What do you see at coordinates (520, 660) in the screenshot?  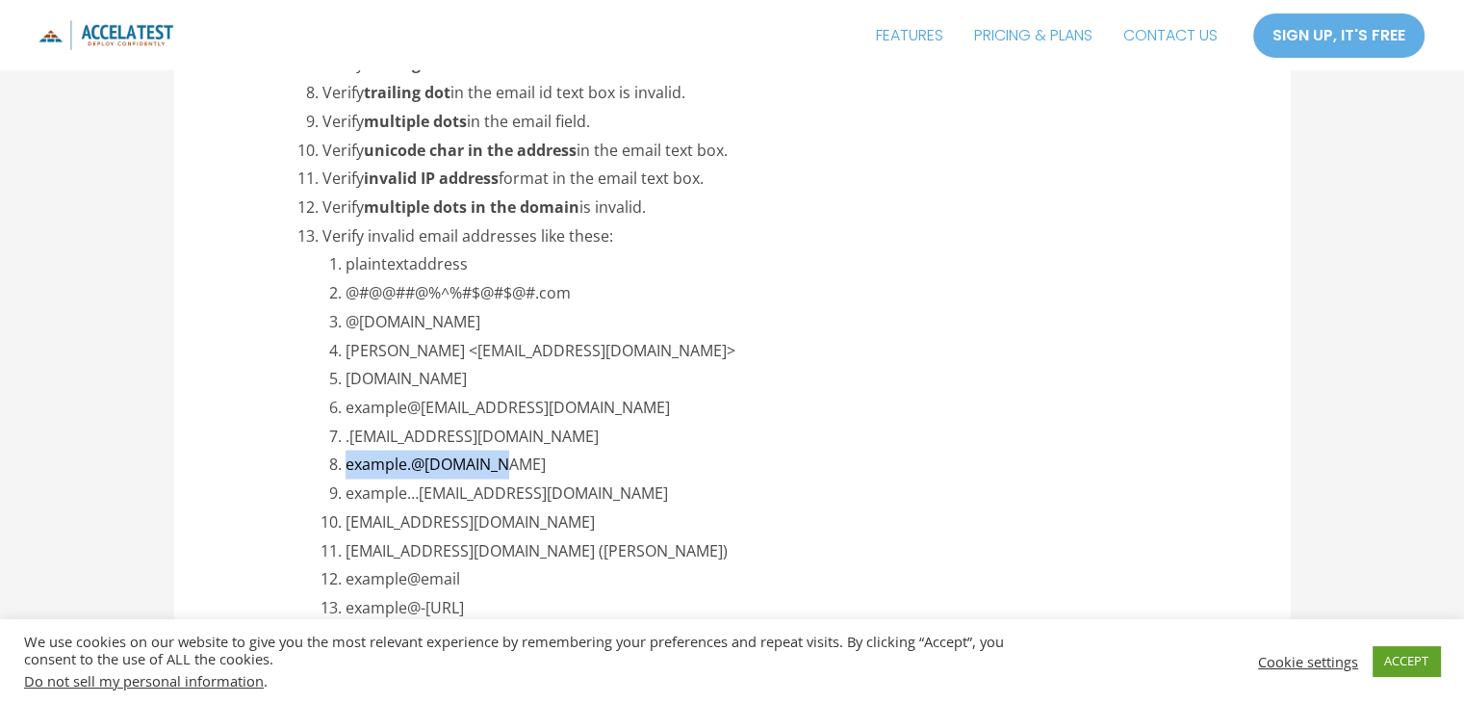 I see `div: We use cookies on our website to give you the most relevant experience by remembering your prefer...` at bounding box center [520, 660].